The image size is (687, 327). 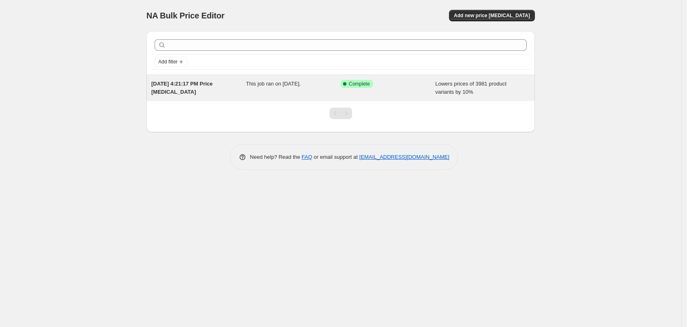 What do you see at coordinates (336, 157) in the screenshot?
I see `span: or email support at` at bounding box center [336, 157].